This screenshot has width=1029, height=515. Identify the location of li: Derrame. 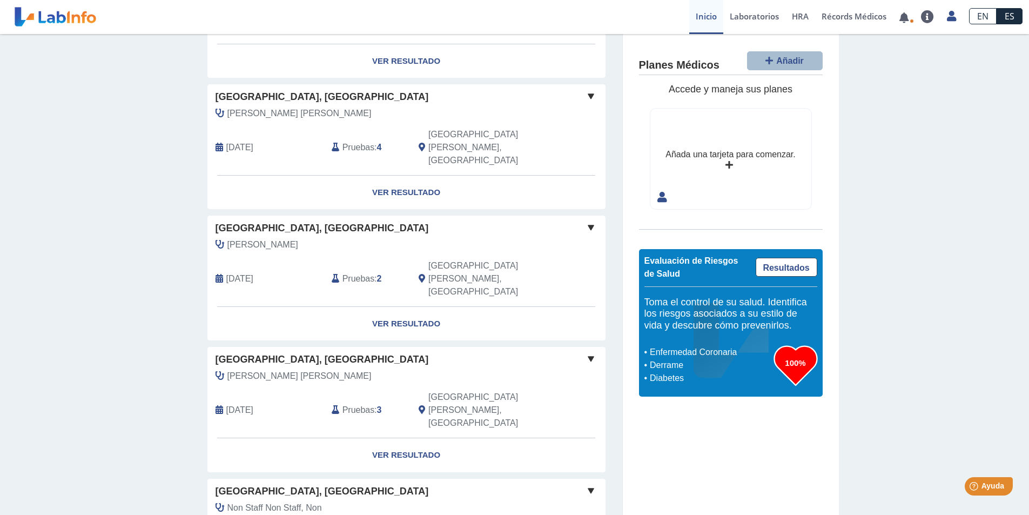
(710, 365).